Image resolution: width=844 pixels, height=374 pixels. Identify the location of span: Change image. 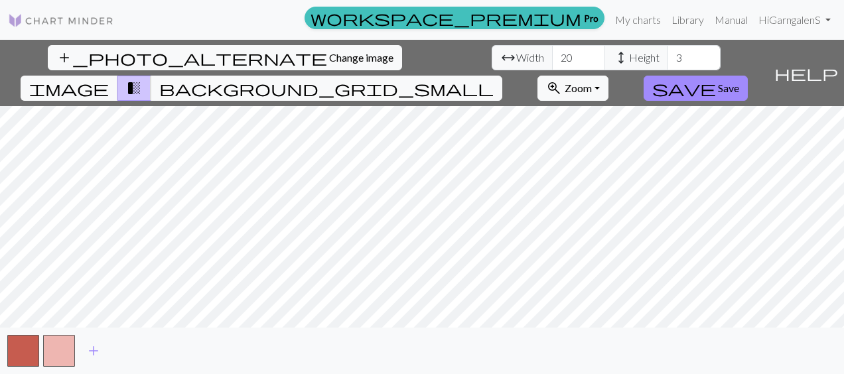
(361, 57).